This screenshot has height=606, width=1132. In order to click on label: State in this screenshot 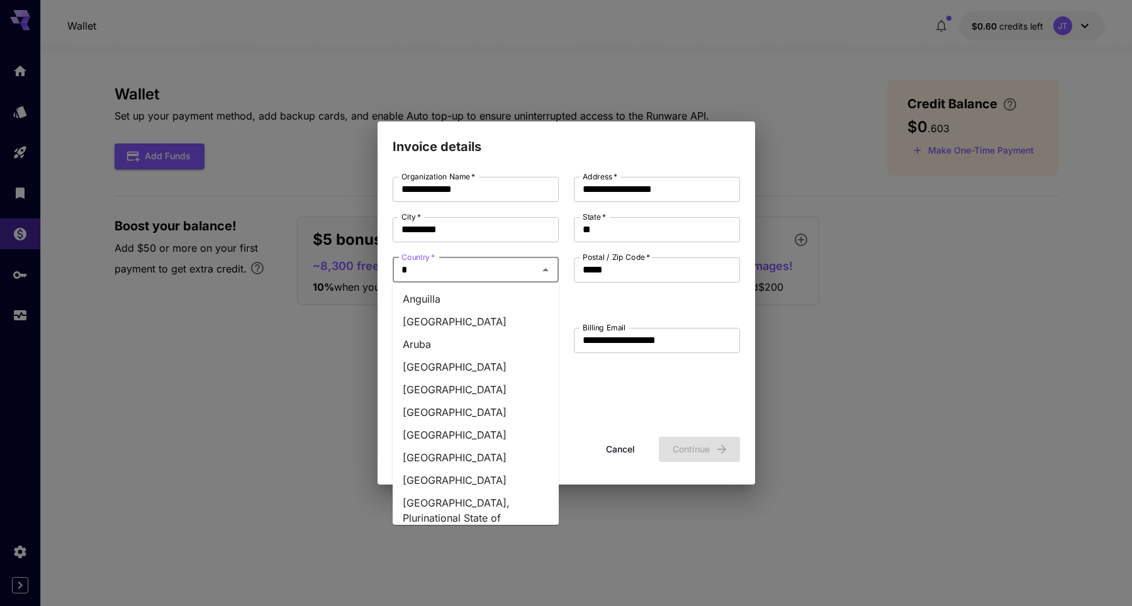, I will do `click(594, 216)`.